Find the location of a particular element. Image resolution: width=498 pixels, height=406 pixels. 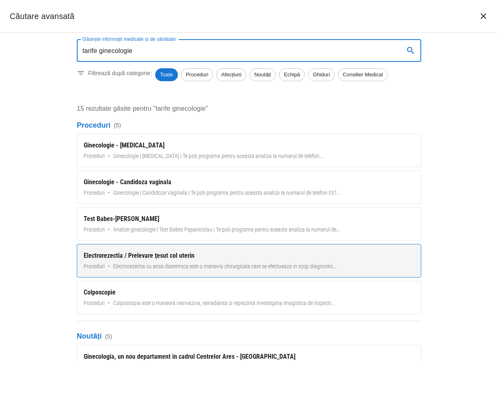

p: Noutăți is located at coordinates (249, 336).